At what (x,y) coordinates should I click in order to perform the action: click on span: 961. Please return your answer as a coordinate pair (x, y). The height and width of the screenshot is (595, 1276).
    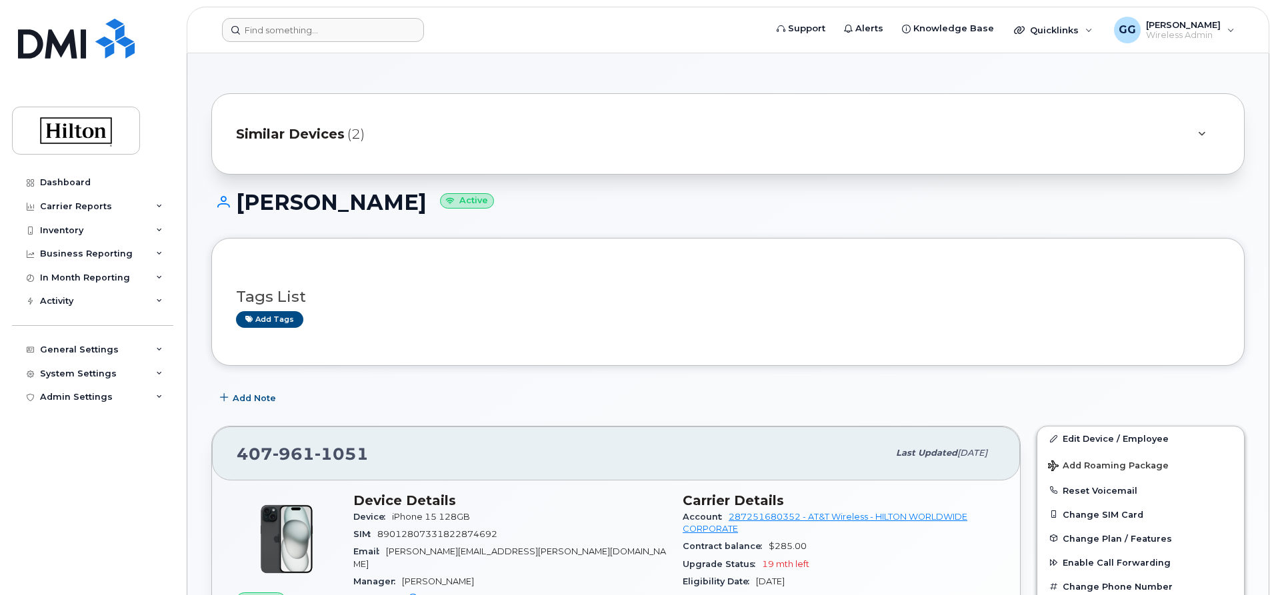
    Looking at the image, I should click on (293, 454).